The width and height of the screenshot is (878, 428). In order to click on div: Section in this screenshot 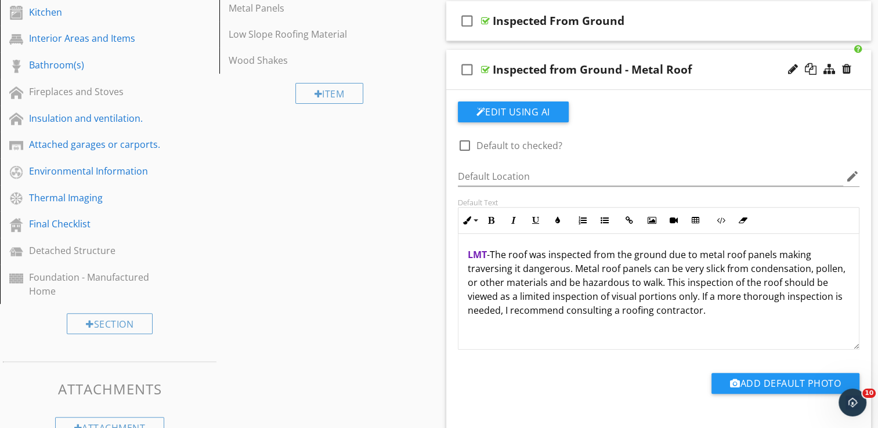, I will do `click(110, 324)`.